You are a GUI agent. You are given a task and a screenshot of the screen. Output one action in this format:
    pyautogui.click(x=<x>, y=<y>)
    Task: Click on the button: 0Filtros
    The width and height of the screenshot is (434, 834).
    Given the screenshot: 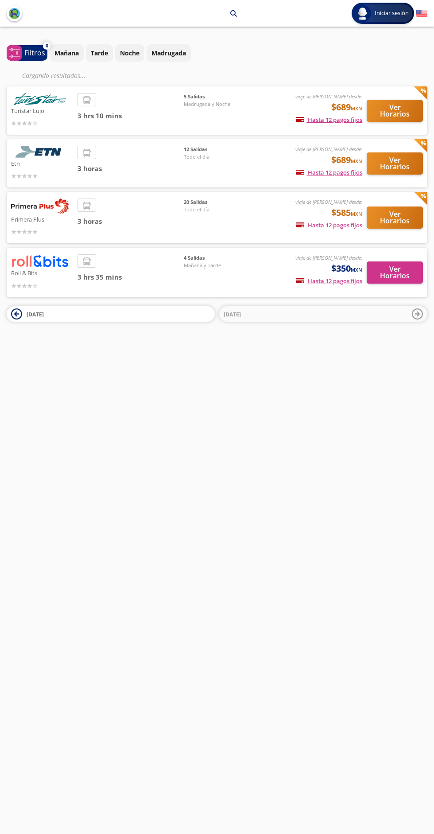 What is the action you would take?
    pyautogui.click(x=27, y=53)
    